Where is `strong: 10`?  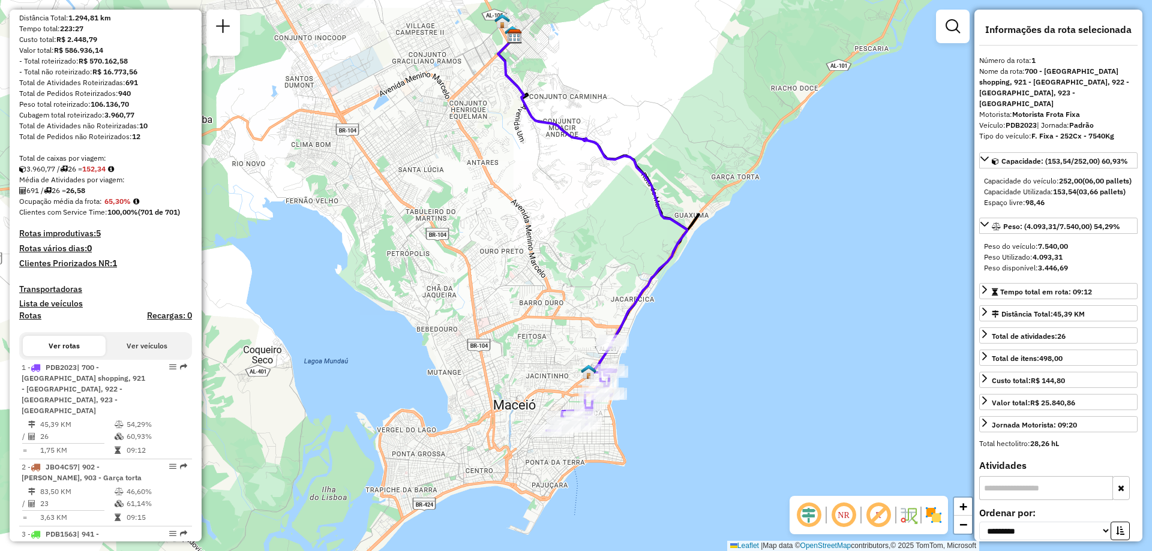 strong: 10 is located at coordinates (143, 125).